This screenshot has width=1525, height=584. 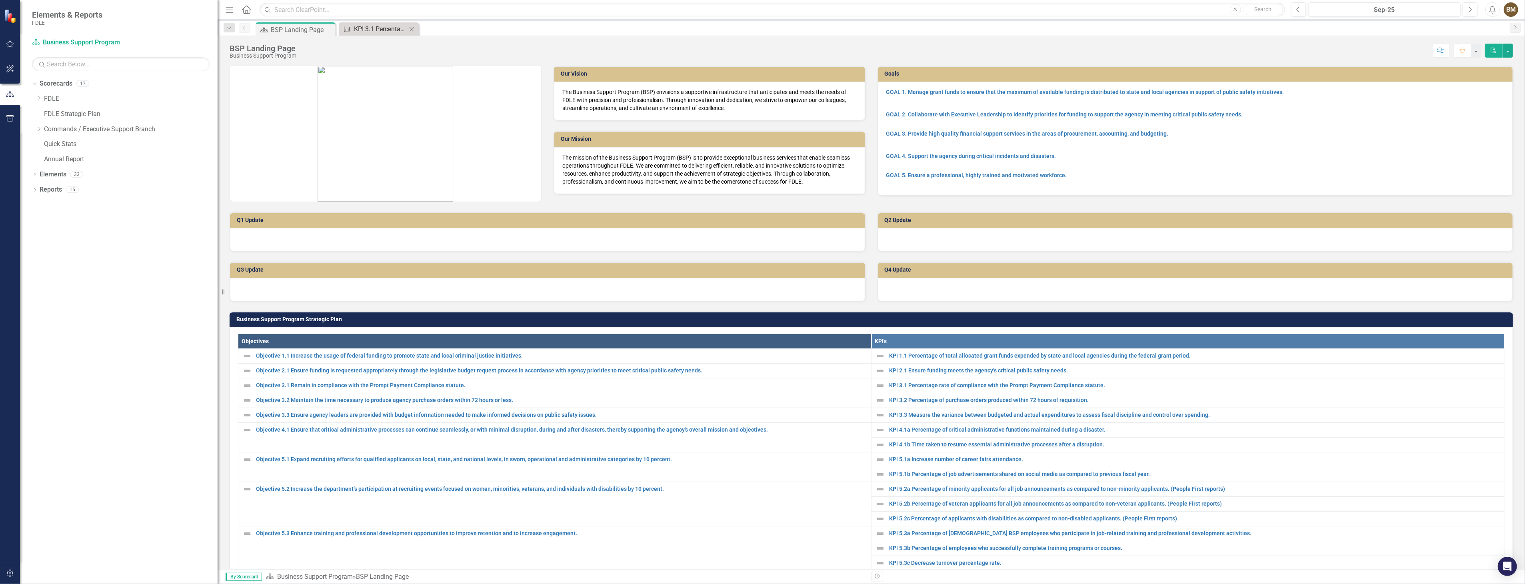 What do you see at coordinates (1511, 10) in the screenshot?
I see `div: BM` at bounding box center [1511, 10].